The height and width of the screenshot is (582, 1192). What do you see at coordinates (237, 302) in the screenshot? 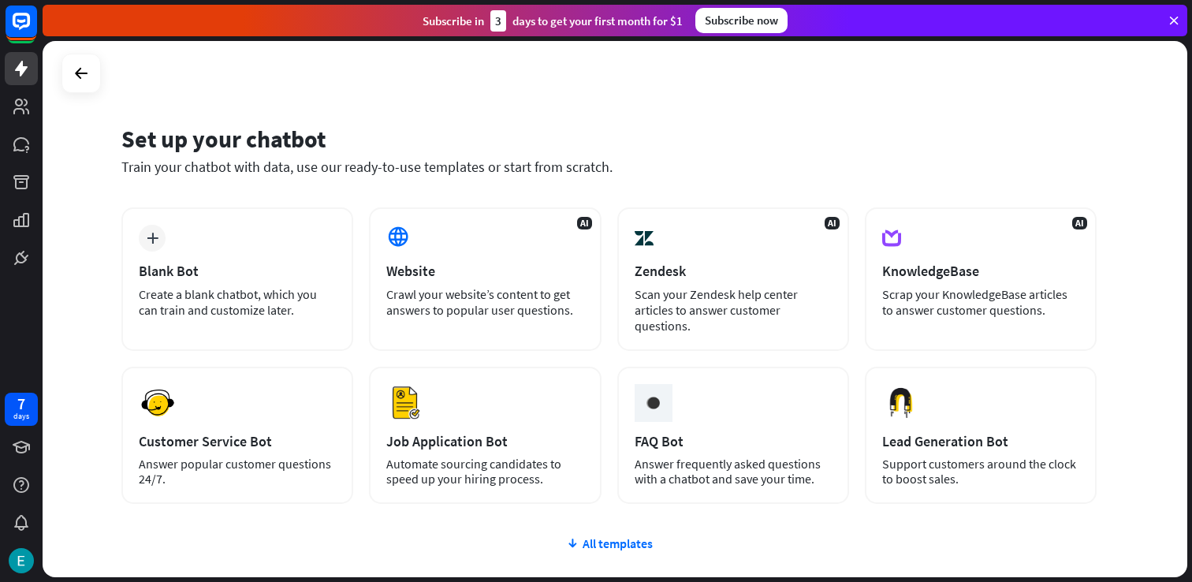
I see `div: Create a blank chatbot, which you can train and customize later.` at bounding box center [237, 302].